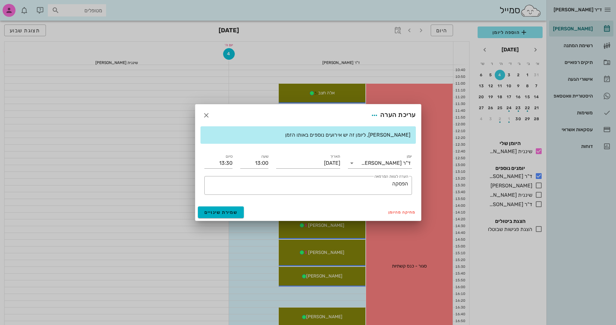 The width and height of the screenshot is (616, 325). I want to click on button: מחיקה מהיומן, so click(402, 212).